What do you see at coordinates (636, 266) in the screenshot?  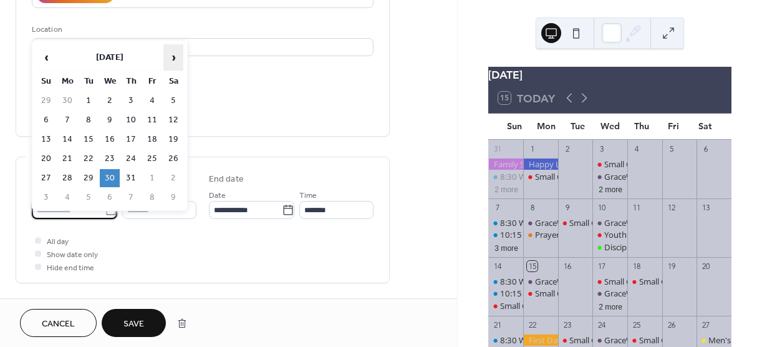 I see `div: 18` at bounding box center [636, 266].